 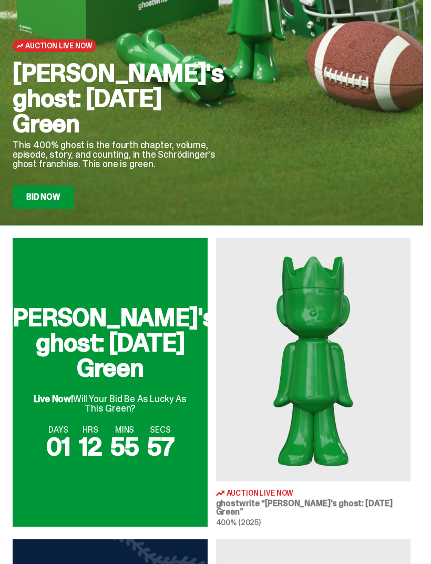 What do you see at coordinates (125, 430) in the screenshot?
I see `span: MINS` at bounding box center [125, 430].